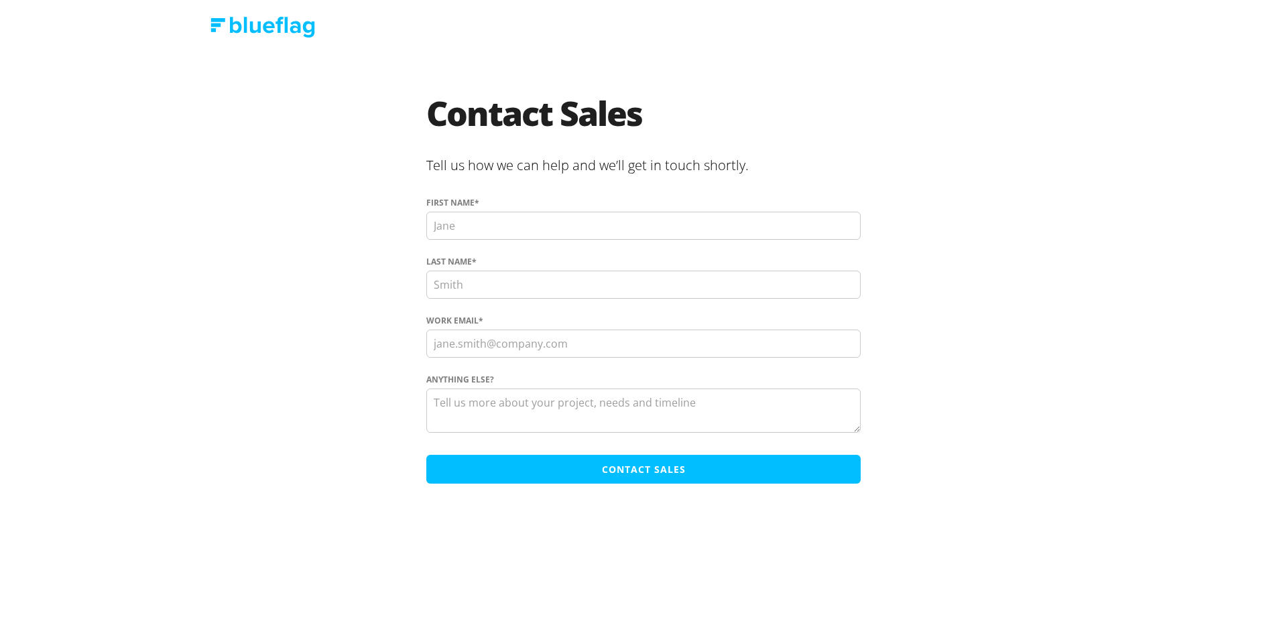 The height and width of the screenshot is (633, 1287). What do you see at coordinates (643, 285) in the screenshot?
I see `input: Smith` at bounding box center [643, 285].